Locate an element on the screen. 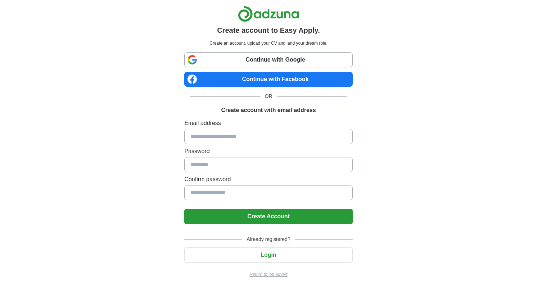 This screenshot has height=304, width=537. a: Continue with Facebook is located at coordinates (268, 79).